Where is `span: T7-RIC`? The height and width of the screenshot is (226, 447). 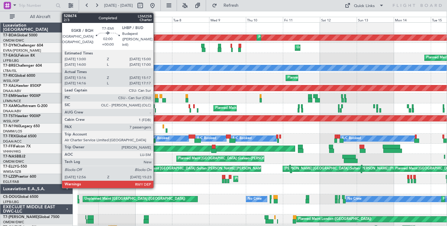
span: T7-RIC is located at coordinates (9, 76).